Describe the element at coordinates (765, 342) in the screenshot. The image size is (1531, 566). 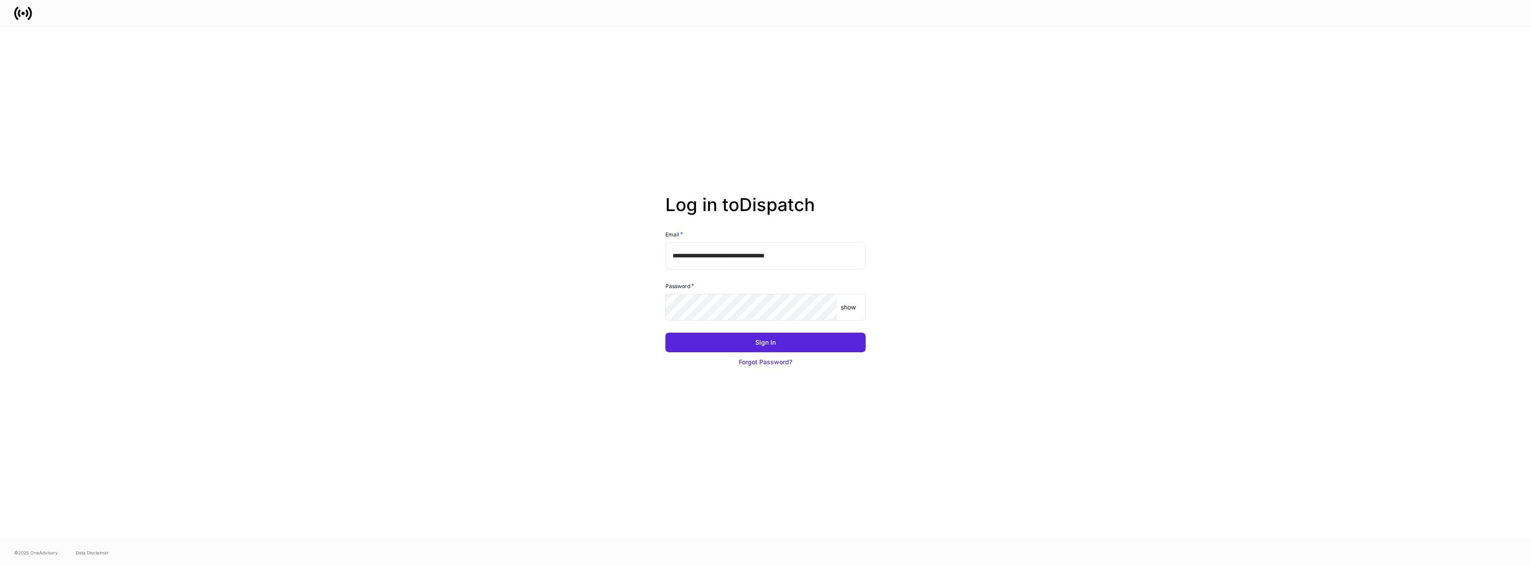
I see `div: Sign In` at that location.